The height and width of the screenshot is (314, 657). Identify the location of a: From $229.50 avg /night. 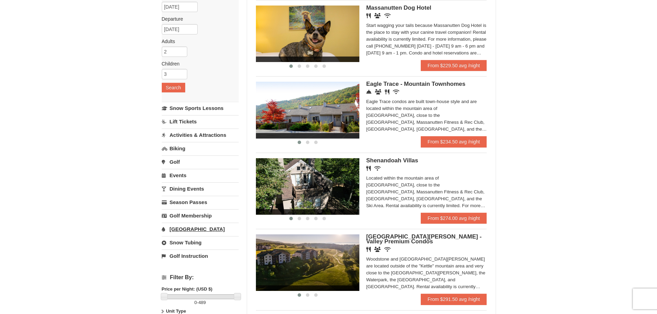
(454, 66).